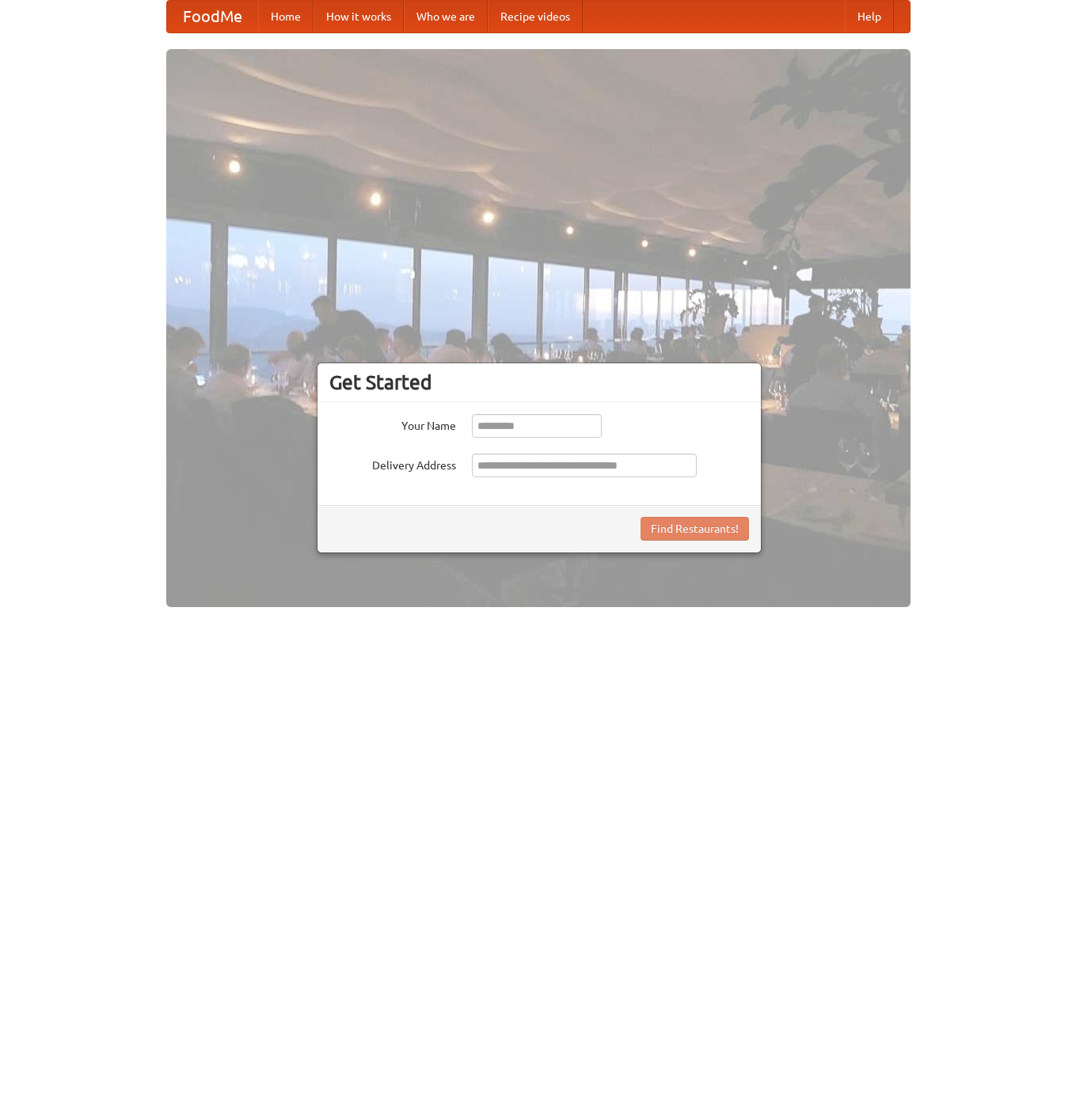 The height and width of the screenshot is (1120, 1076). I want to click on button: Find Restaurants!, so click(695, 529).